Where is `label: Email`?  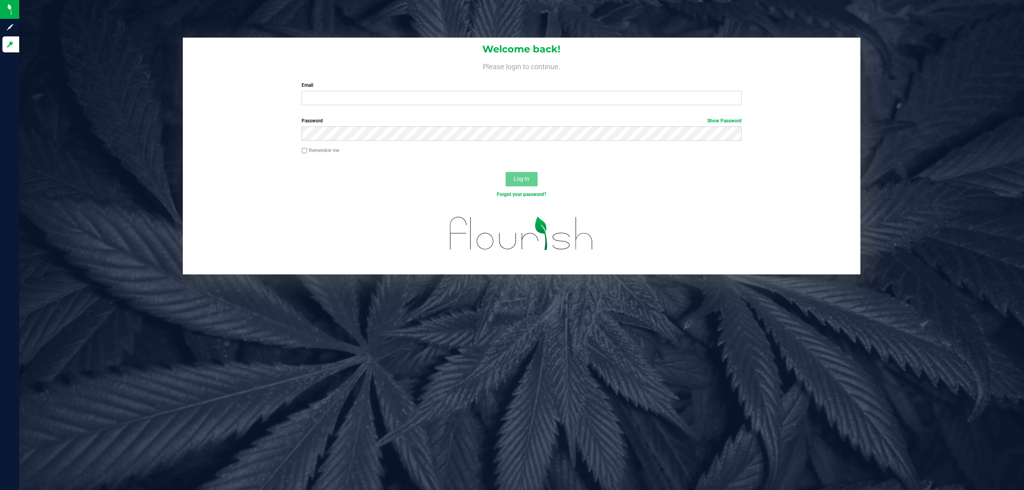
label: Email is located at coordinates (522, 85).